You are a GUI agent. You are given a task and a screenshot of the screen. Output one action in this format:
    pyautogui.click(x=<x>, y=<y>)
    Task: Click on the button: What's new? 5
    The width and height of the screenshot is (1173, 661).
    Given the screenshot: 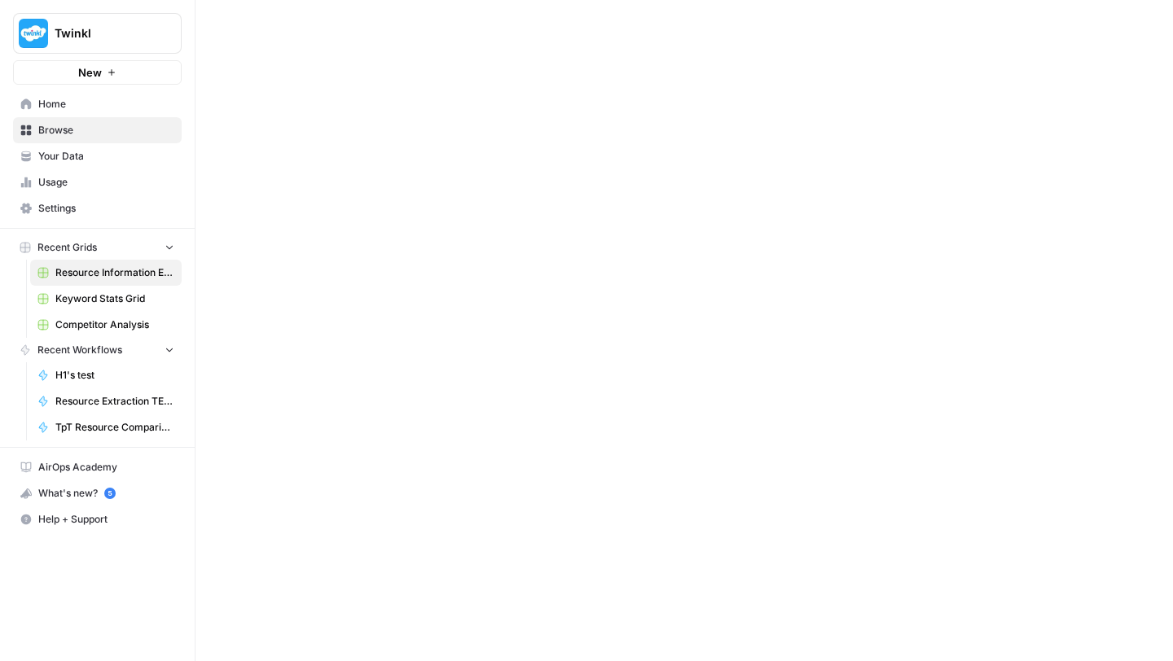 What is the action you would take?
    pyautogui.click(x=97, y=494)
    